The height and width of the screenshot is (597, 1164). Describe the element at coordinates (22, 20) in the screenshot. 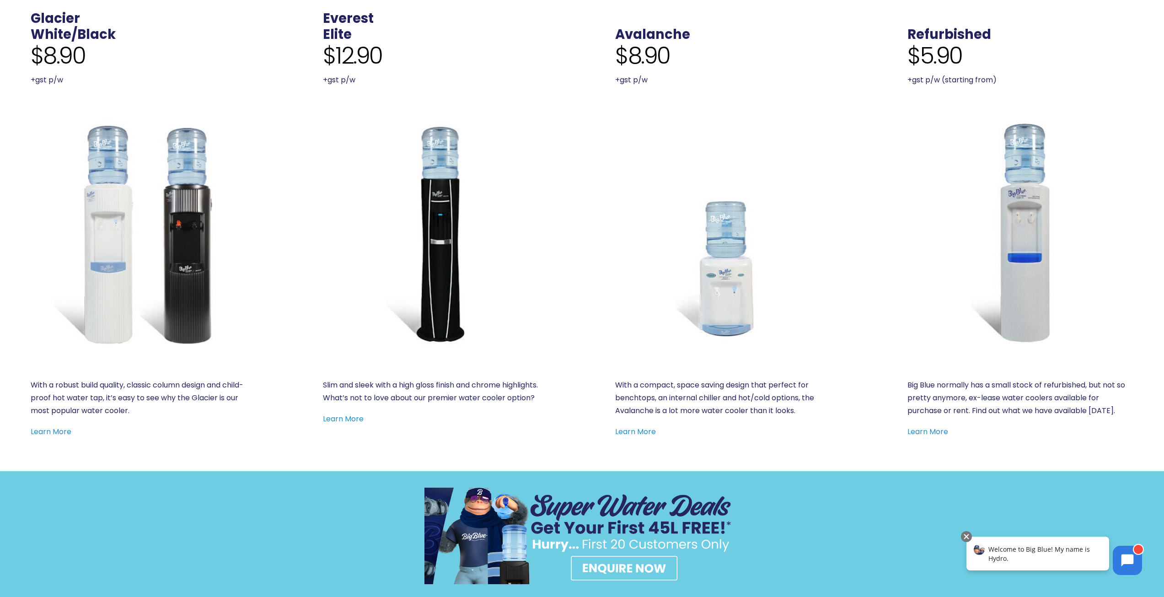

I see `img: Avatar` at that location.